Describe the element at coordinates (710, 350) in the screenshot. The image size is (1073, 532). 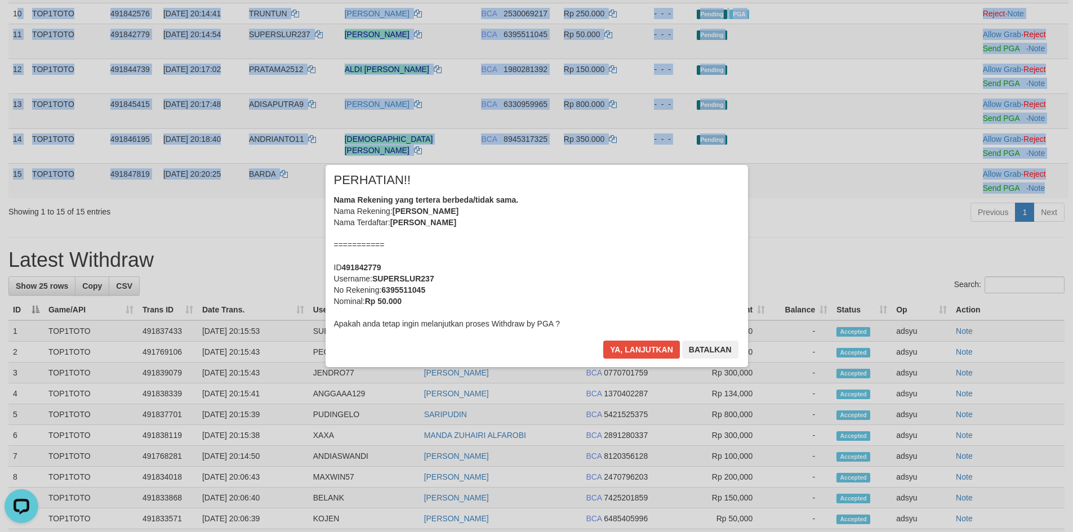
I see `button: Batalkan` at that location.